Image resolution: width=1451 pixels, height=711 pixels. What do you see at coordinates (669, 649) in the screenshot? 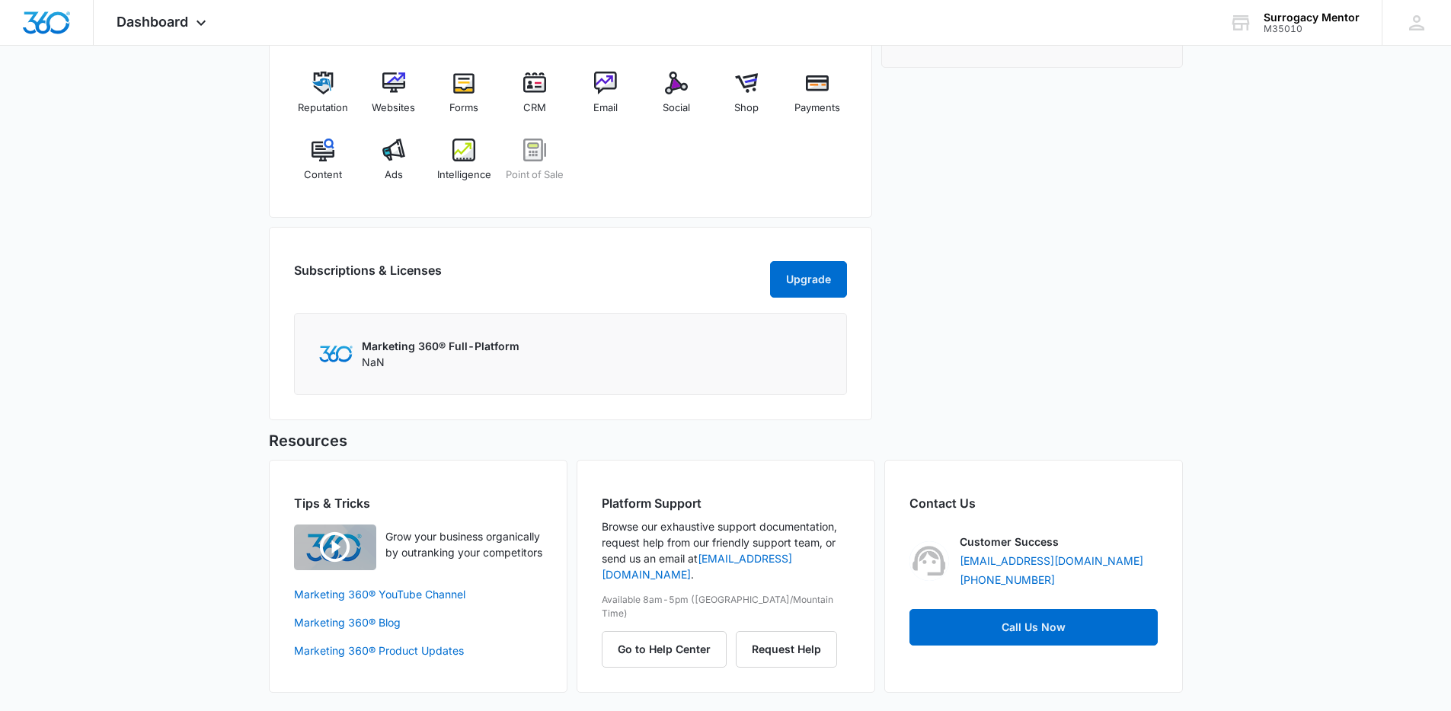
I see `a: Go to Help Center` at bounding box center [669, 649].